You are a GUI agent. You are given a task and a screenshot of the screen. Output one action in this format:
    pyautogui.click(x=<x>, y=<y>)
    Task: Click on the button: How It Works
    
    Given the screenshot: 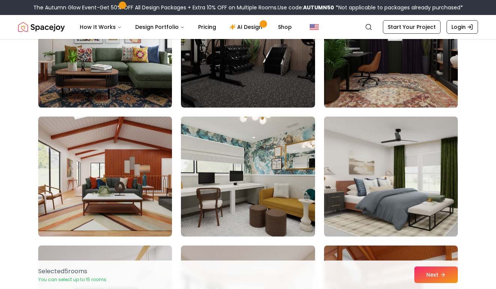 What is the action you would take?
    pyautogui.click(x=101, y=27)
    